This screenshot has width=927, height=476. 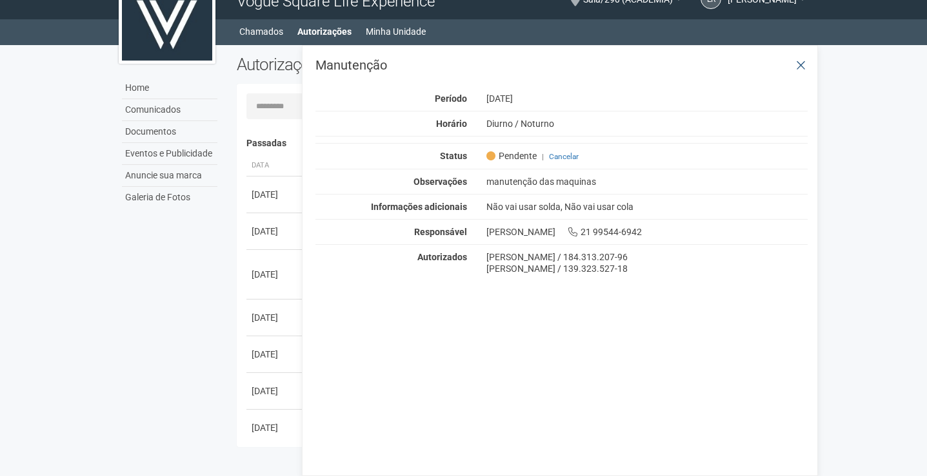 What do you see at coordinates (440, 232) in the screenshot?
I see `strong: Responsável` at bounding box center [440, 232].